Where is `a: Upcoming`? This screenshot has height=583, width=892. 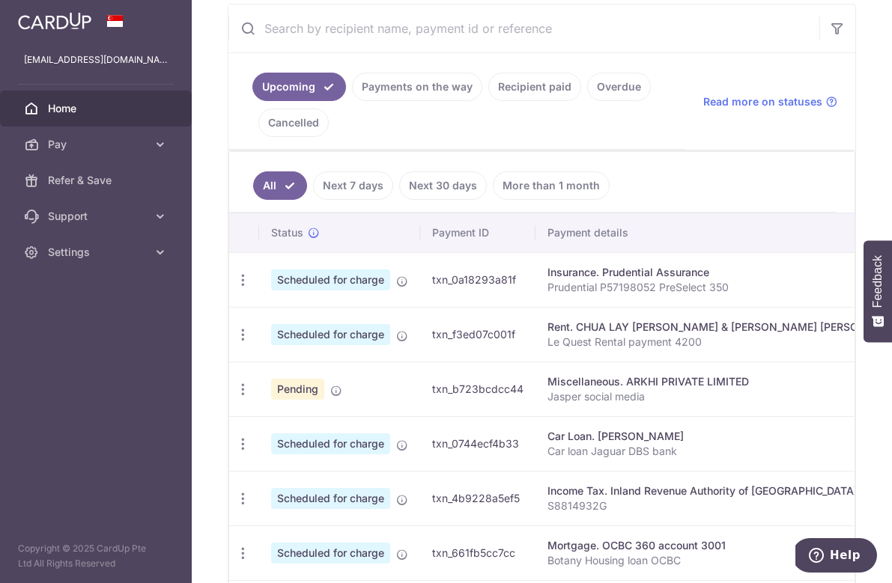
a: Upcoming is located at coordinates (299, 87).